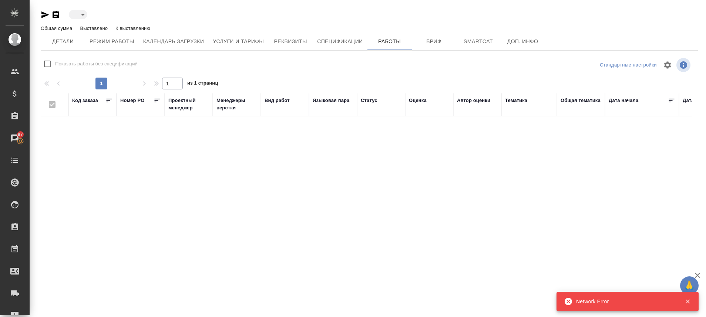 The image size is (706, 317). What do you see at coordinates (132, 101) in the screenshot?
I see `div: Номер PO` at bounding box center [132, 101].